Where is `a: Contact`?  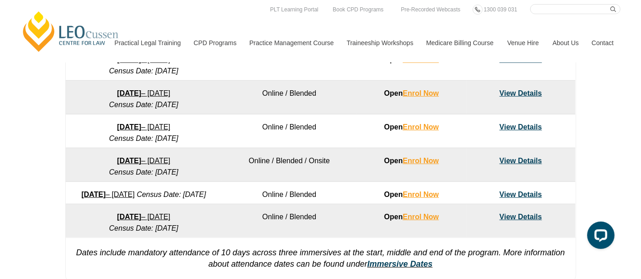 a: Contact is located at coordinates (603, 43).